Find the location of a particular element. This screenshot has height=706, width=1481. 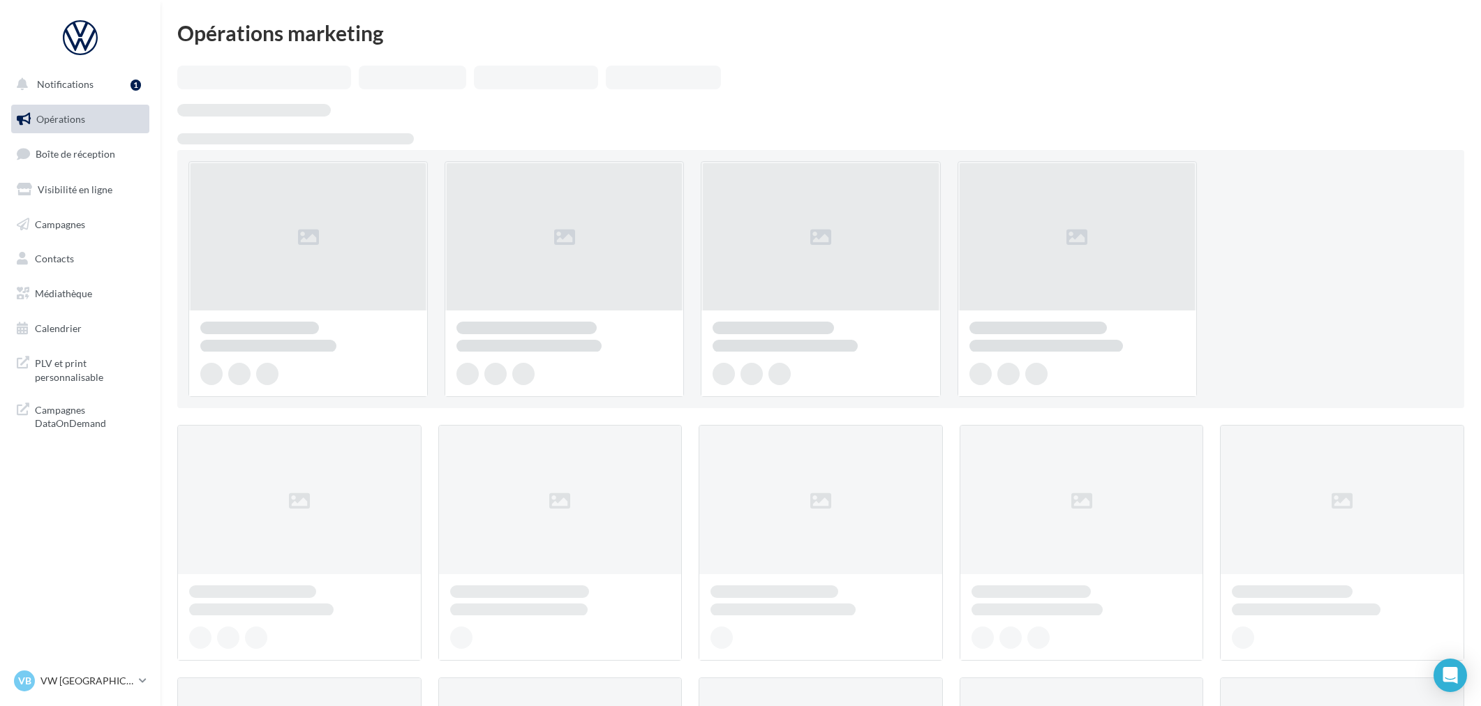

button: Notifications 1 is located at coordinates (77, 84).